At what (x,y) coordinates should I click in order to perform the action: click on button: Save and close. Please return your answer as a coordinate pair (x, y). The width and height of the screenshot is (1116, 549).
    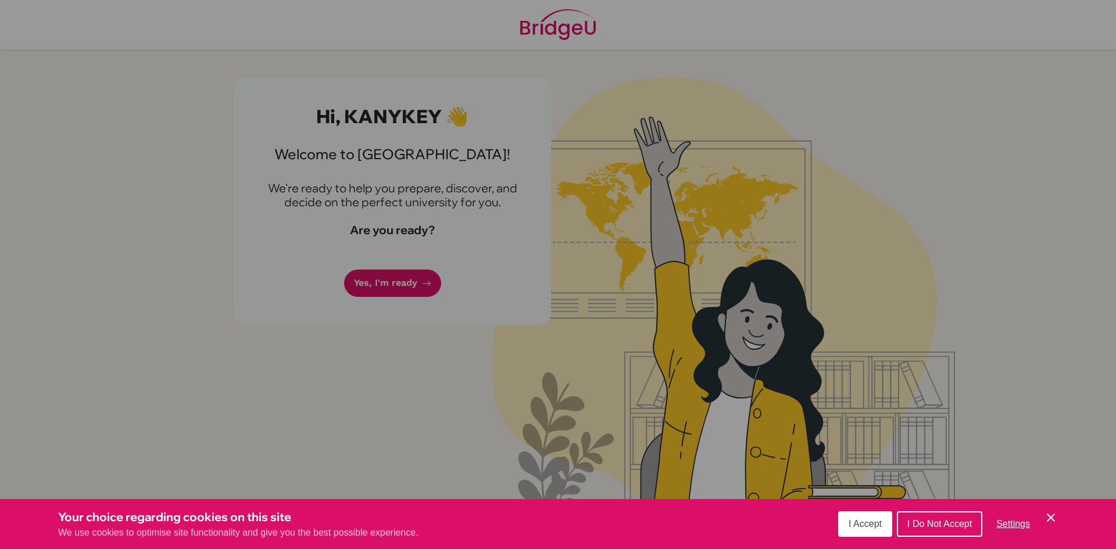
    Looking at the image, I should click on (1051, 518).